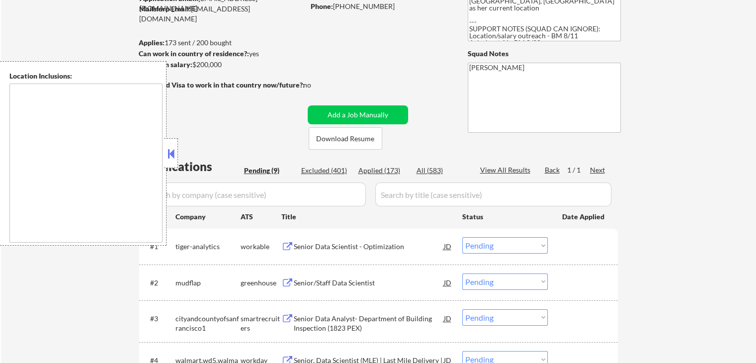 Image resolution: width=756 pixels, height=363 pixels. I want to click on button: Add a Job Manually, so click(358, 115).